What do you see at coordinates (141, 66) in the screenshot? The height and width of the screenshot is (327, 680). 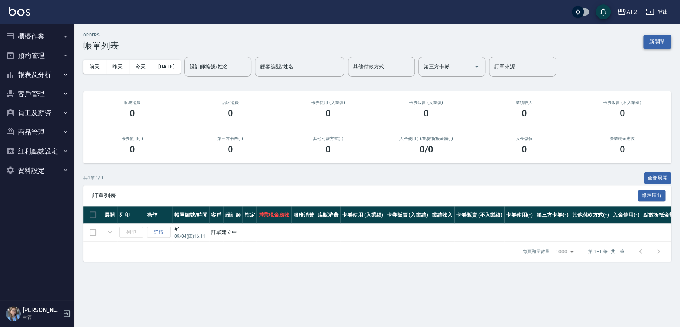 I see `button: 今天` at bounding box center [141, 66].